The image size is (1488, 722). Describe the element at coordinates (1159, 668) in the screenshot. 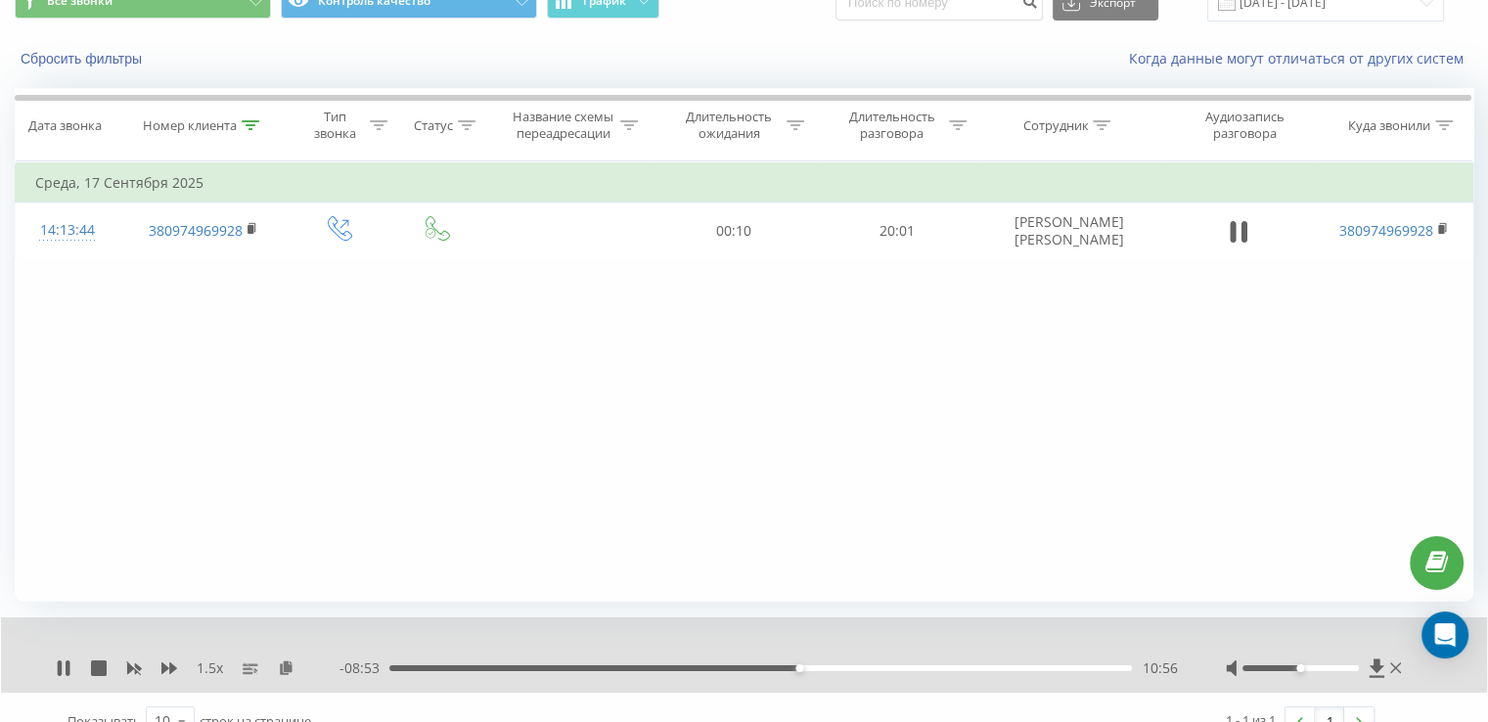

I see `span: 10:56` at that location.